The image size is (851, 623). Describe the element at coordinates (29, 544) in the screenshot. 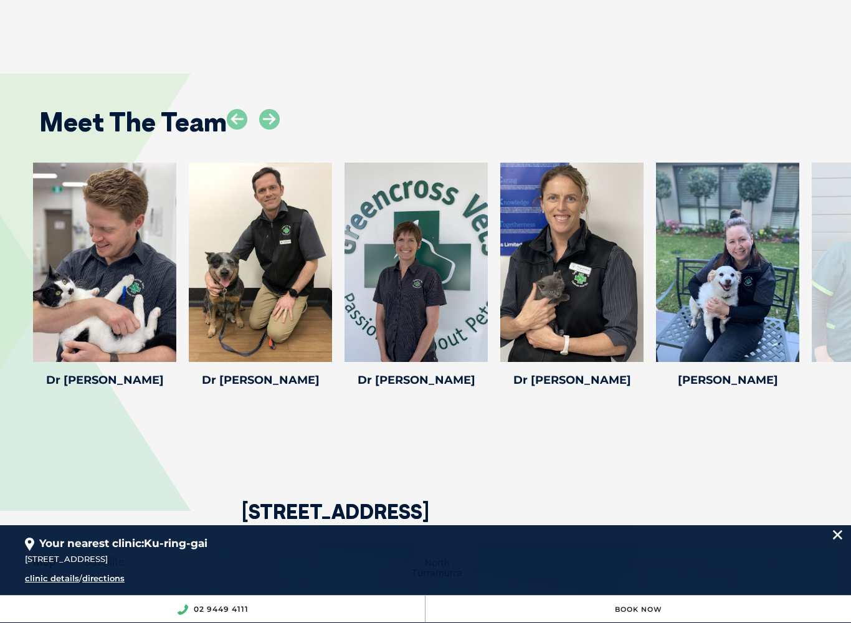

I see `img: location_pin.svg` at that location.